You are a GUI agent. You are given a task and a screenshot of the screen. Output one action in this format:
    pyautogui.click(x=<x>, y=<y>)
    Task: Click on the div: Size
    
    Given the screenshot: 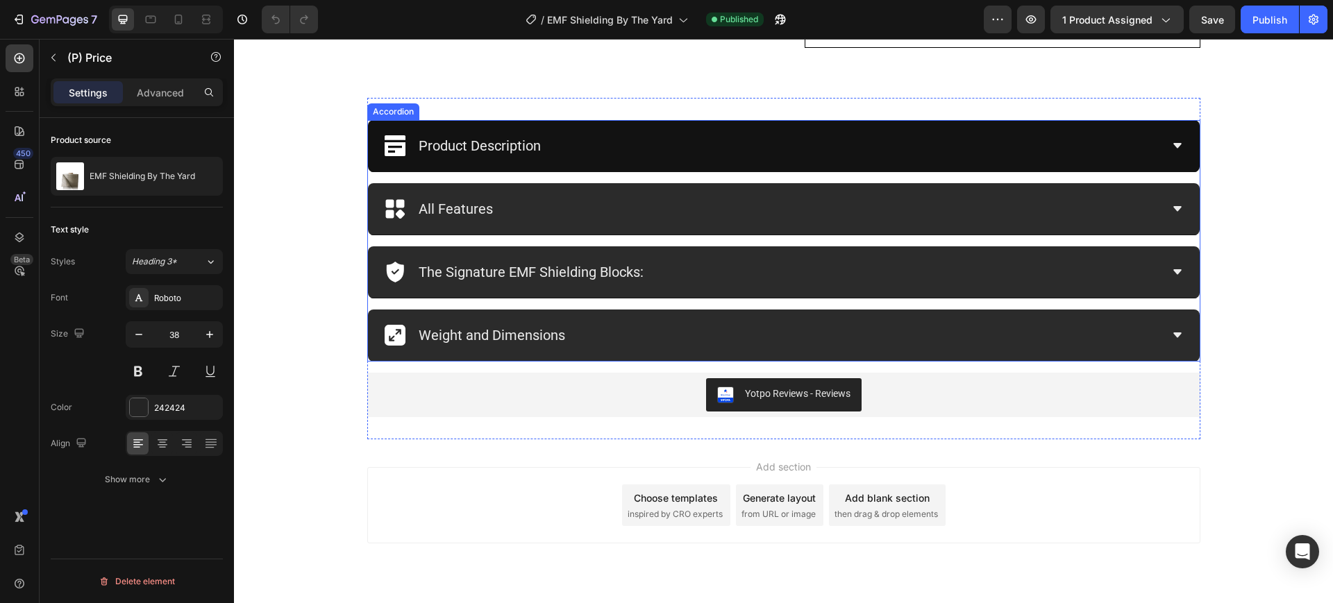 What is the action you would take?
    pyautogui.click(x=69, y=334)
    